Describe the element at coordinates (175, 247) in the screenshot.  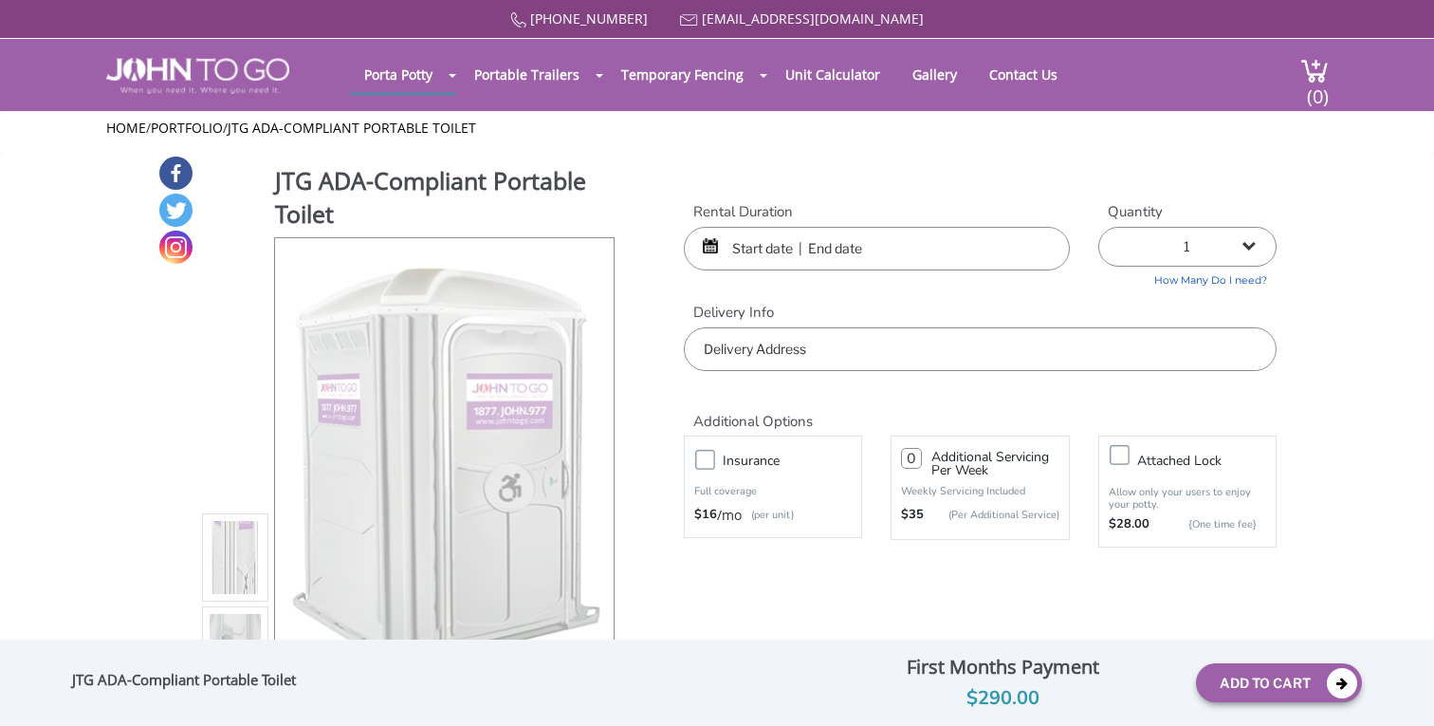
I see `a: Instagram` at that location.